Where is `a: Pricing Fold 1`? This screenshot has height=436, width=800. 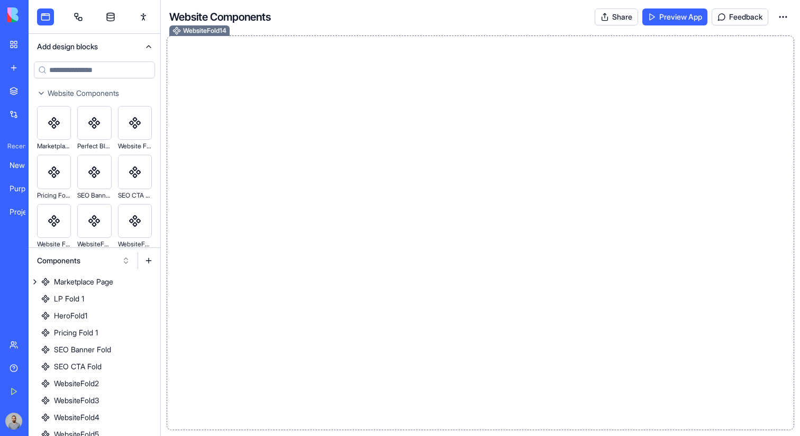 a: Pricing Fold 1 is located at coordinates (94, 332).